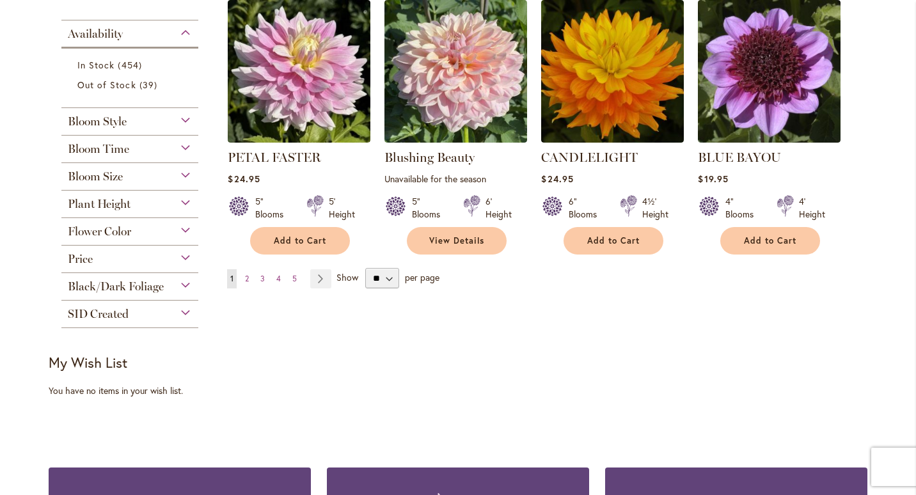 The height and width of the screenshot is (495, 916). Describe the element at coordinates (96, 65) in the screenshot. I see `span: In Stock` at that location.